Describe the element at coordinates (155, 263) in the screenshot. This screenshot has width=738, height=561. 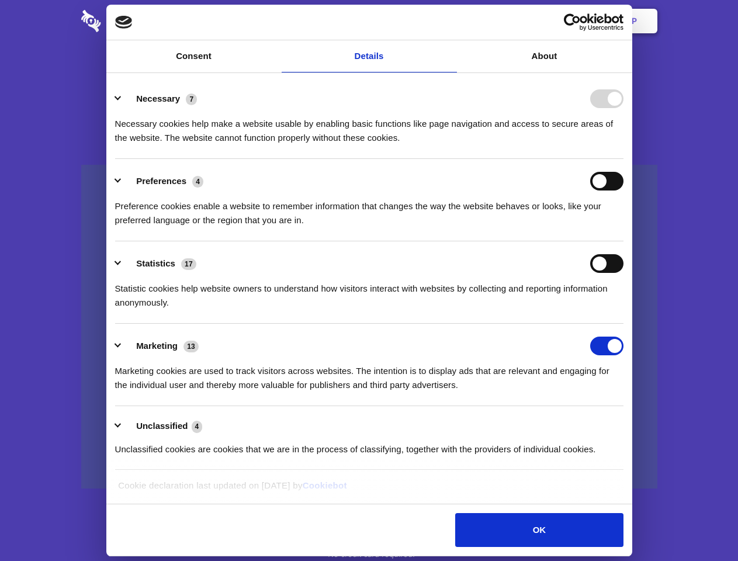
I see `label: Statistics` at that location.